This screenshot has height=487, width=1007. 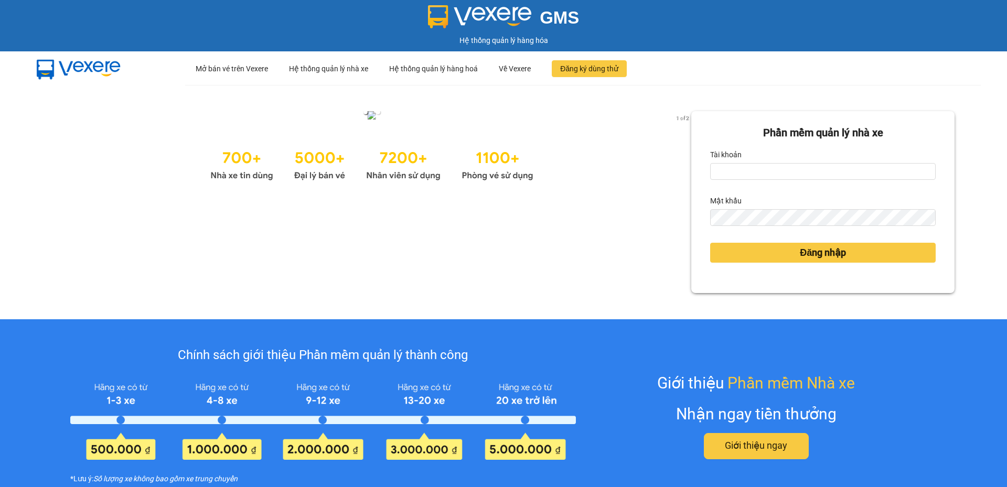 What do you see at coordinates (791, 383) in the screenshot?
I see `span: Phần mềm Nhà xe` at bounding box center [791, 383].